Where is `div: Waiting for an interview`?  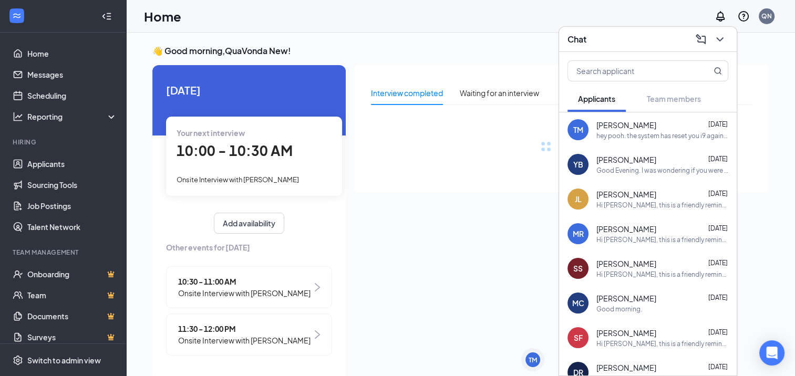
div: Waiting for an interview is located at coordinates (499, 93).